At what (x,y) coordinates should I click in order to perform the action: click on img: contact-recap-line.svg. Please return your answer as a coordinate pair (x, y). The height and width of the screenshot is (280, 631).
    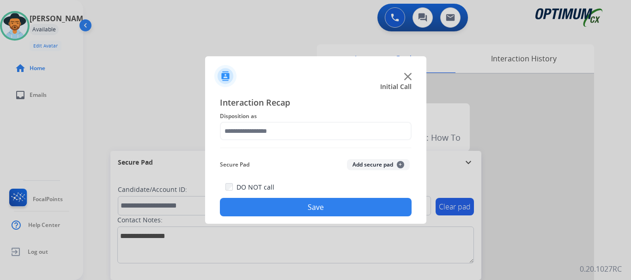
    Looking at the image, I should click on (316, 148).